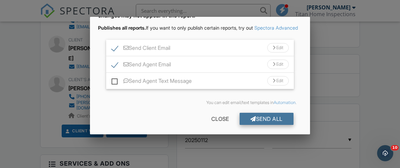  Describe the element at coordinates (176, 28) in the screenshot. I see `span: If you want to only publish certain reports, try out` at that location.